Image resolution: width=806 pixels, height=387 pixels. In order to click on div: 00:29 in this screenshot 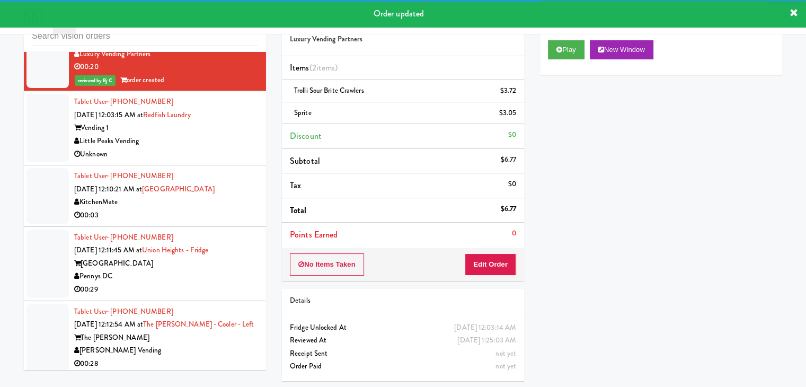, I will do `click(166, 289)`.